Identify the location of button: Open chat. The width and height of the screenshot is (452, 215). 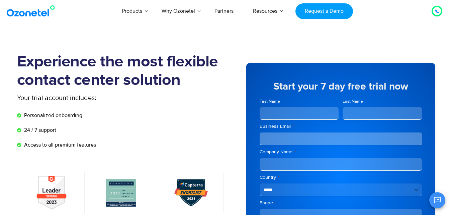
(438, 200).